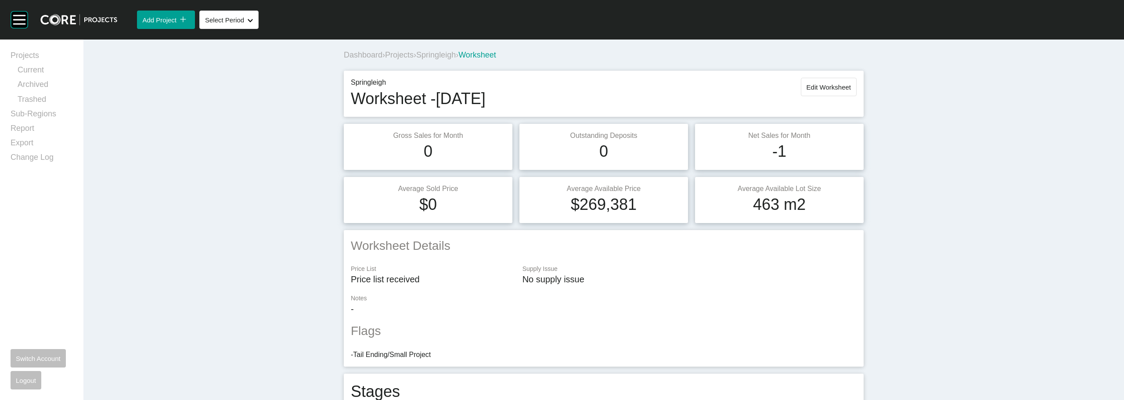 The width and height of the screenshot is (1124, 400). Describe the element at coordinates (38, 358) in the screenshot. I see `button: Switch Account` at that location.